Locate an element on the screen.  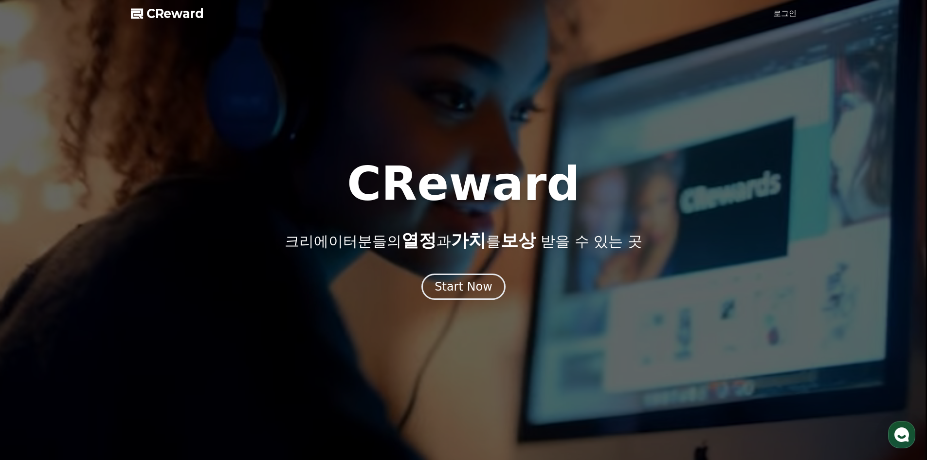
span: 보상 is located at coordinates (518, 240).